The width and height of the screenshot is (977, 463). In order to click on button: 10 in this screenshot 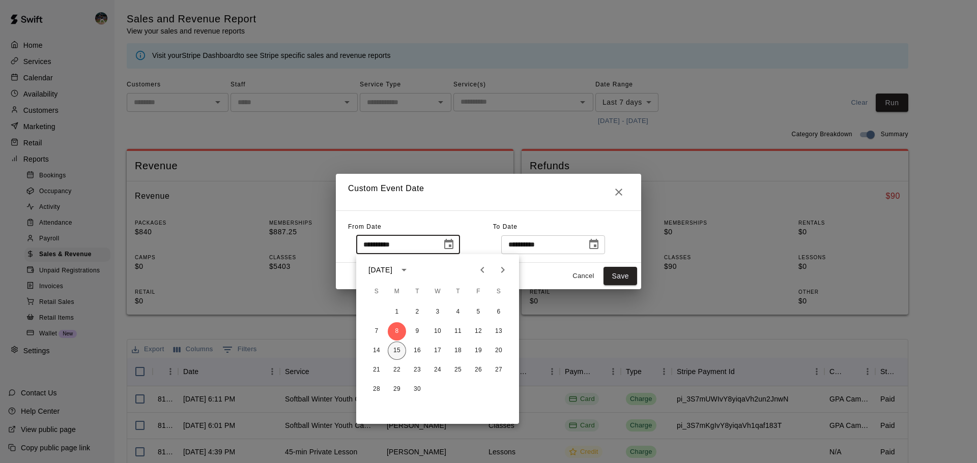, I will do `click(438, 332)`.